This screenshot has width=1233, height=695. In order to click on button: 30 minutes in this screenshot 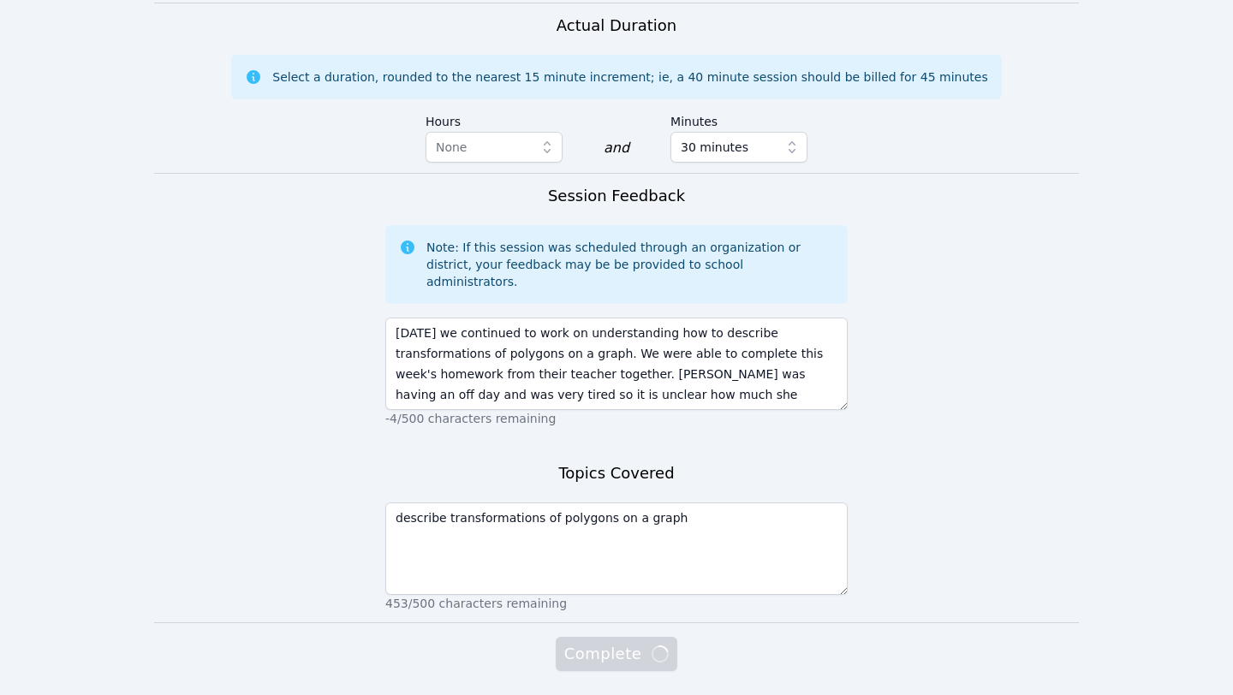, I will do `click(739, 147)`.